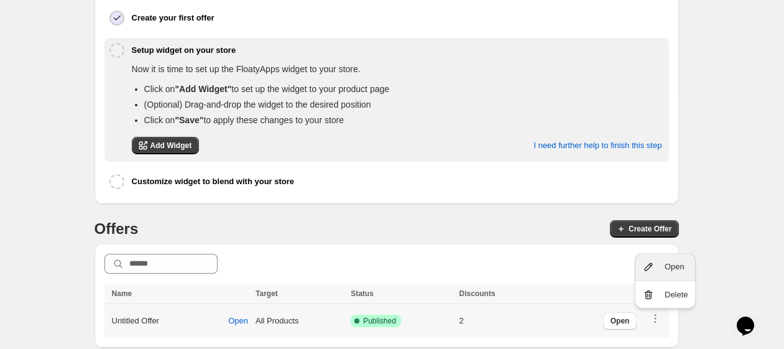 The height and width of the screenshot is (349, 784). I want to click on button: Customize widget to blend with your store, so click(398, 182).